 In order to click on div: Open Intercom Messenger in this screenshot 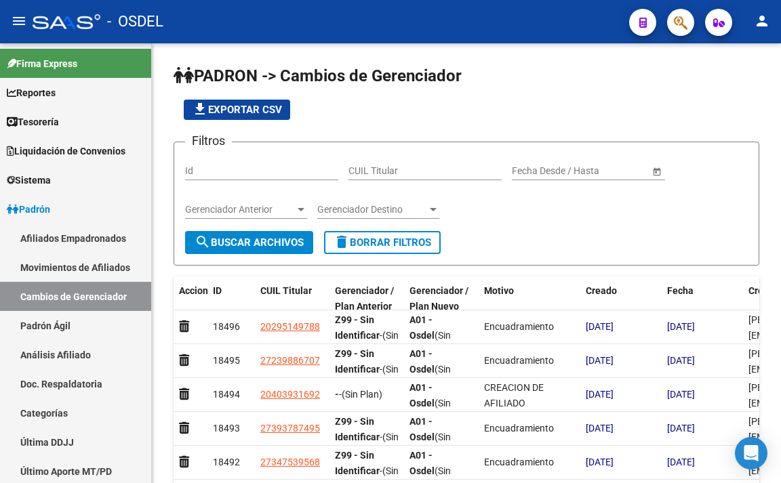, I will do `click(751, 453)`.